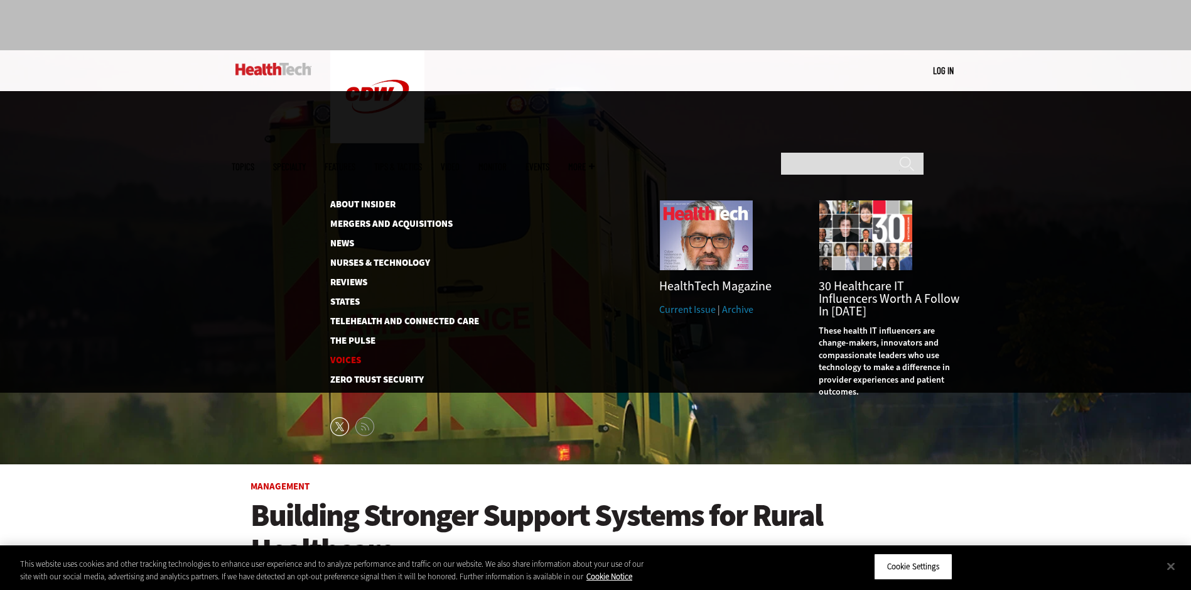 This screenshot has height=590, width=1191. I want to click on img: Fall 2025 Cover, so click(706, 235).